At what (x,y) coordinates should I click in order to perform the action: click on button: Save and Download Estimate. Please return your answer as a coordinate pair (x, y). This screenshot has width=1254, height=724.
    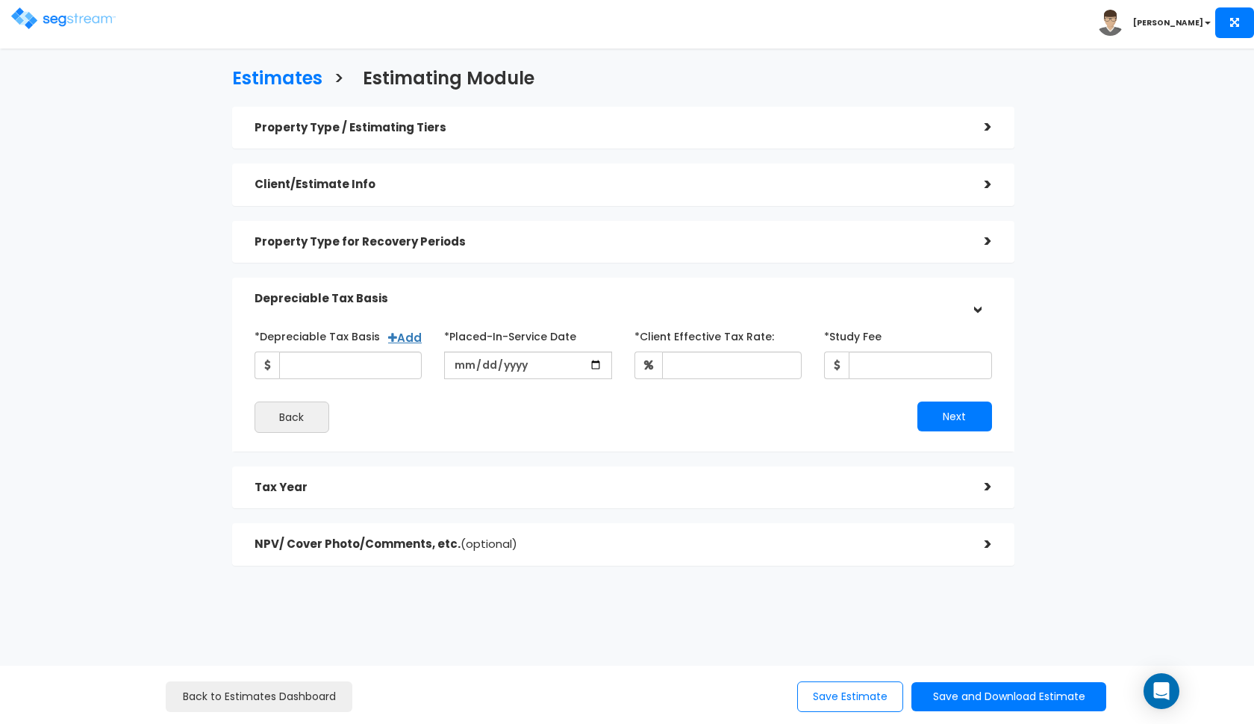
    Looking at the image, I should click on (1009, 697).